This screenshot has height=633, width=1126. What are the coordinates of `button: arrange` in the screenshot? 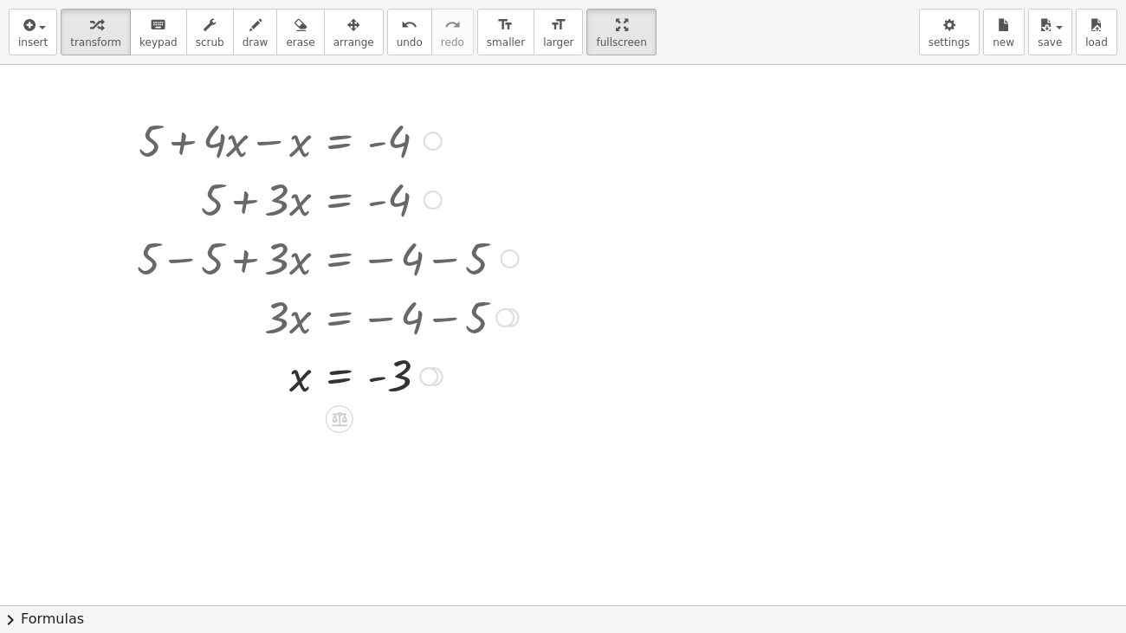 It's located at (353, 32).